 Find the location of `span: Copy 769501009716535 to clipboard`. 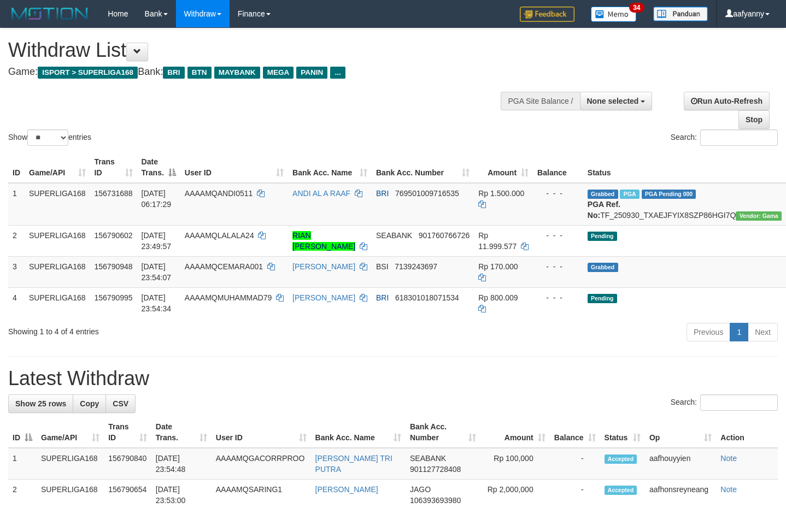

span: Copy 769501009716535 to clipboard is located at coordinates (427, 193).